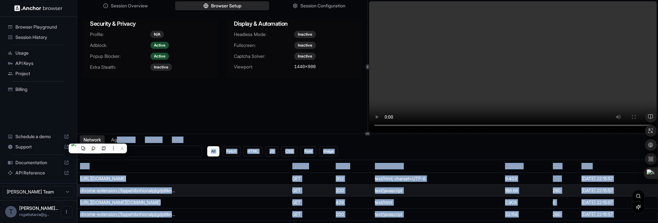 The image size is (658, 223). Describe the element at coordinates (437, 178) in the screenshot. I see `td: text/html; charset=UTF-8` at that location.